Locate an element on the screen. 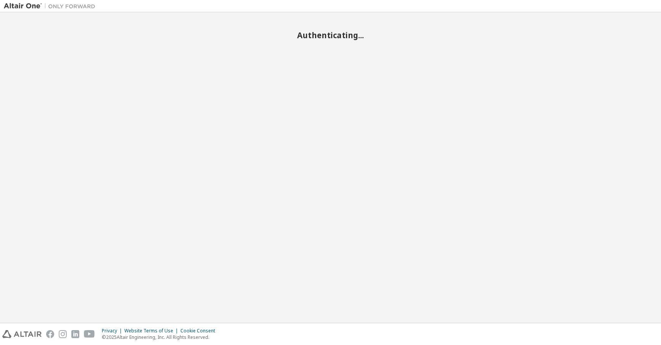  img: facebook.svg is located at coordinates (50, 333).